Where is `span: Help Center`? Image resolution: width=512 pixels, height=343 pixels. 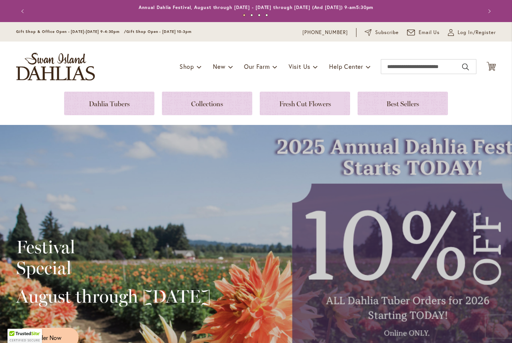
span: Help Center is located at coordinates (346, 66).